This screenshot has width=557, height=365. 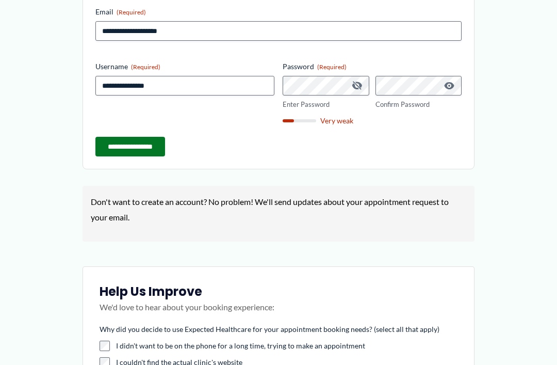 I want to click on label: Confirm Password, so click(x=419, y=104).